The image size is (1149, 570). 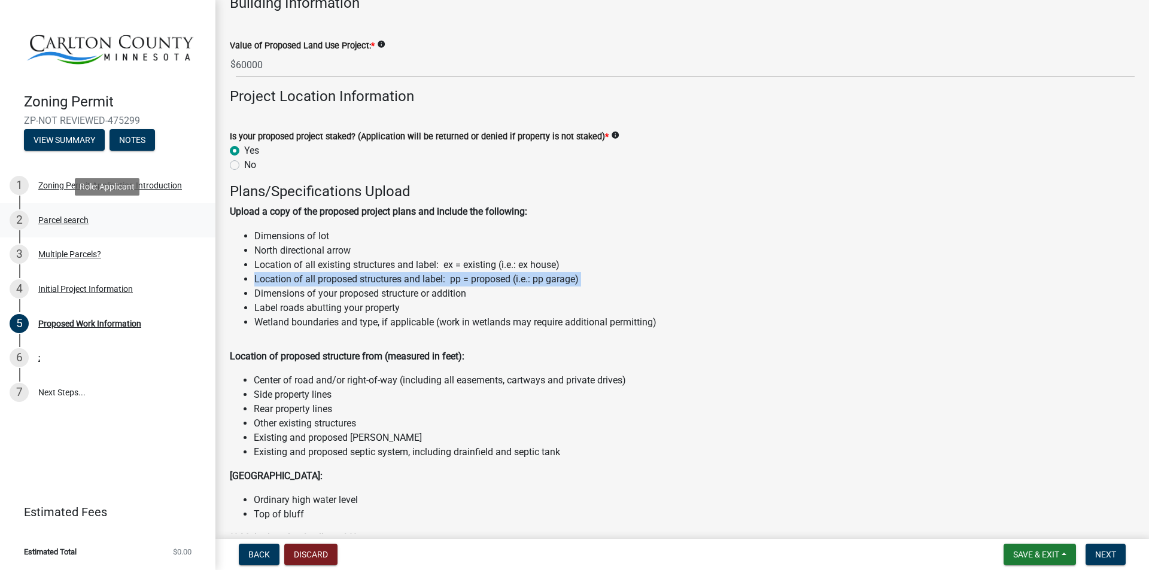 I want to click on strong: ** Multiple uploads allowed **, so click(x=293, y=538).